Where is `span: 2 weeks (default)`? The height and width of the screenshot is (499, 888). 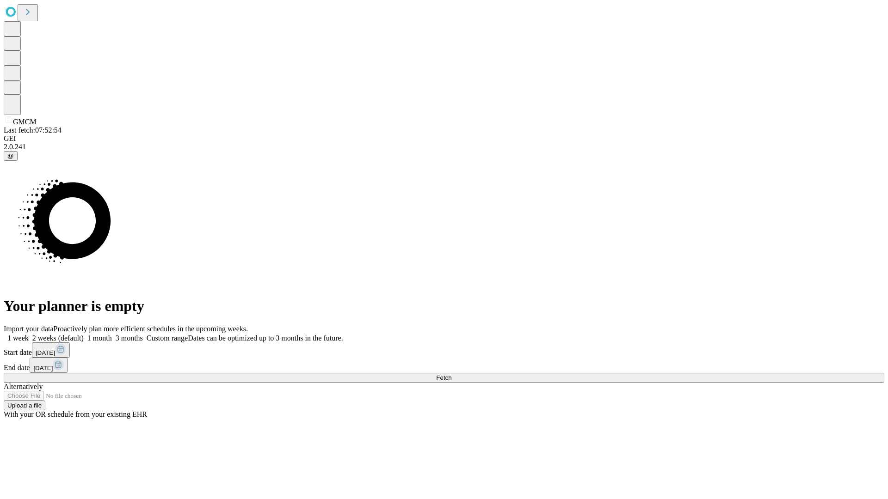 span: 2 weeks (default) is located at coordinates (58, 338).